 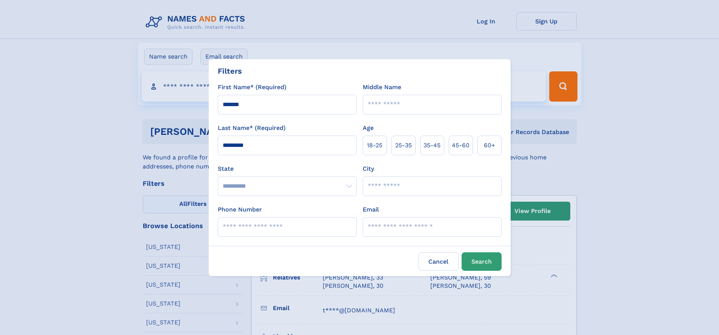 I want to click on span: 45‑60, so click(x=461, y=145).